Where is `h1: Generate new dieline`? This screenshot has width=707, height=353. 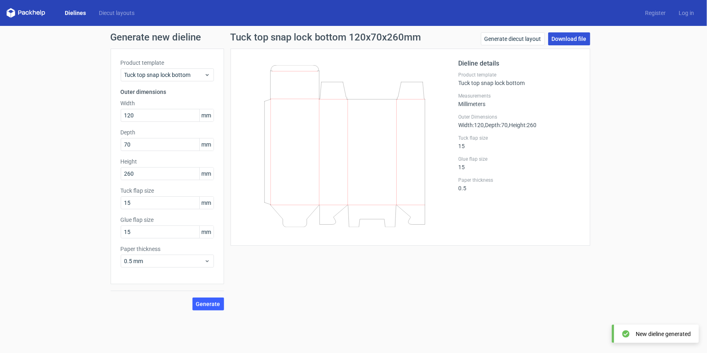 h1: Generate new dieline is located at coordinates (354, 37).